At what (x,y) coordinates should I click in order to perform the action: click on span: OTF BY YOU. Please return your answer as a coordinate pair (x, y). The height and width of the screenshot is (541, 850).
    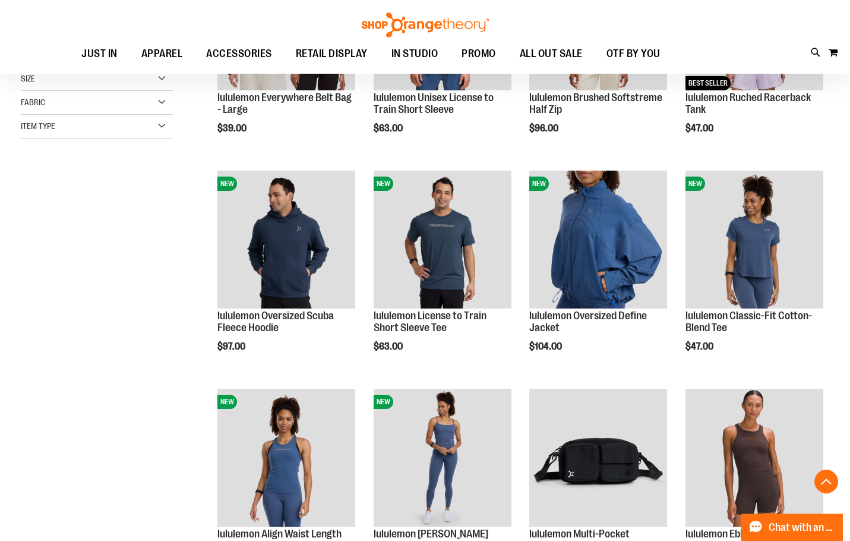
    Looking at the image, I should click on (633, 53).